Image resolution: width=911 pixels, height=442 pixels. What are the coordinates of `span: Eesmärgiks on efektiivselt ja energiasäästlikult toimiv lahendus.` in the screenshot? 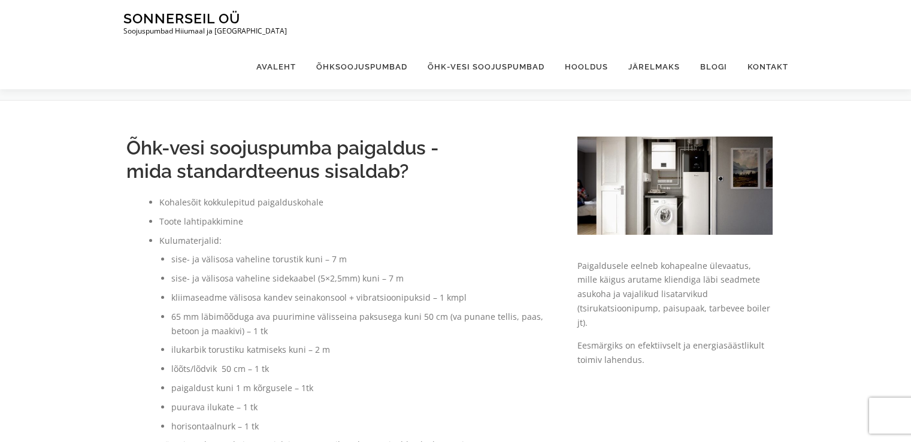 It's located at (671, 352).